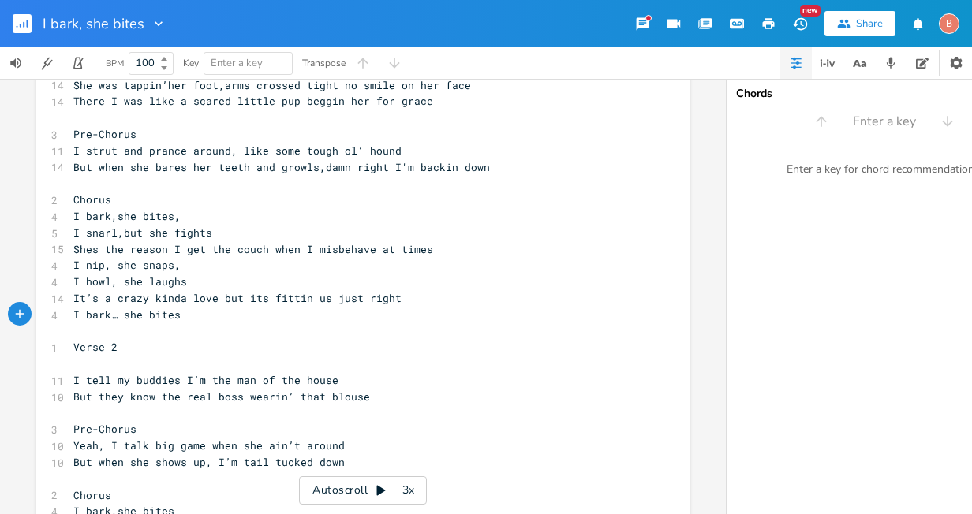 The height and width of the screenshot is (514, 972). Describe the element at coordinates (253, 249) in the screenshot. I see `span: Shes the reason I get the couch when I misbehave at times` at that location.